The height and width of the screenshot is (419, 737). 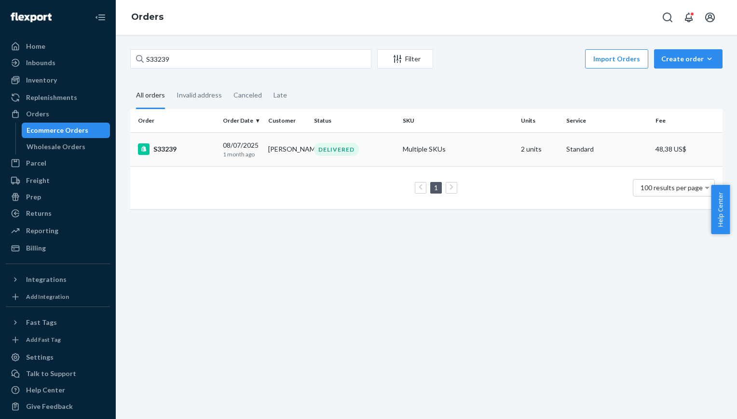 I want to click on a: Inbounds, so click(x=58, y=63).